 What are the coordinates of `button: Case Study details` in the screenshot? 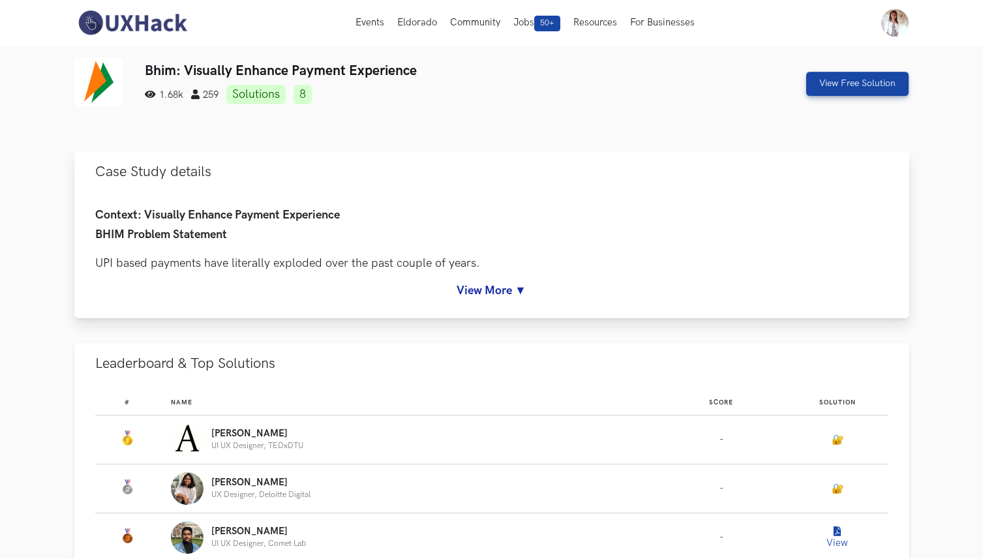 It's located at (492, 171).